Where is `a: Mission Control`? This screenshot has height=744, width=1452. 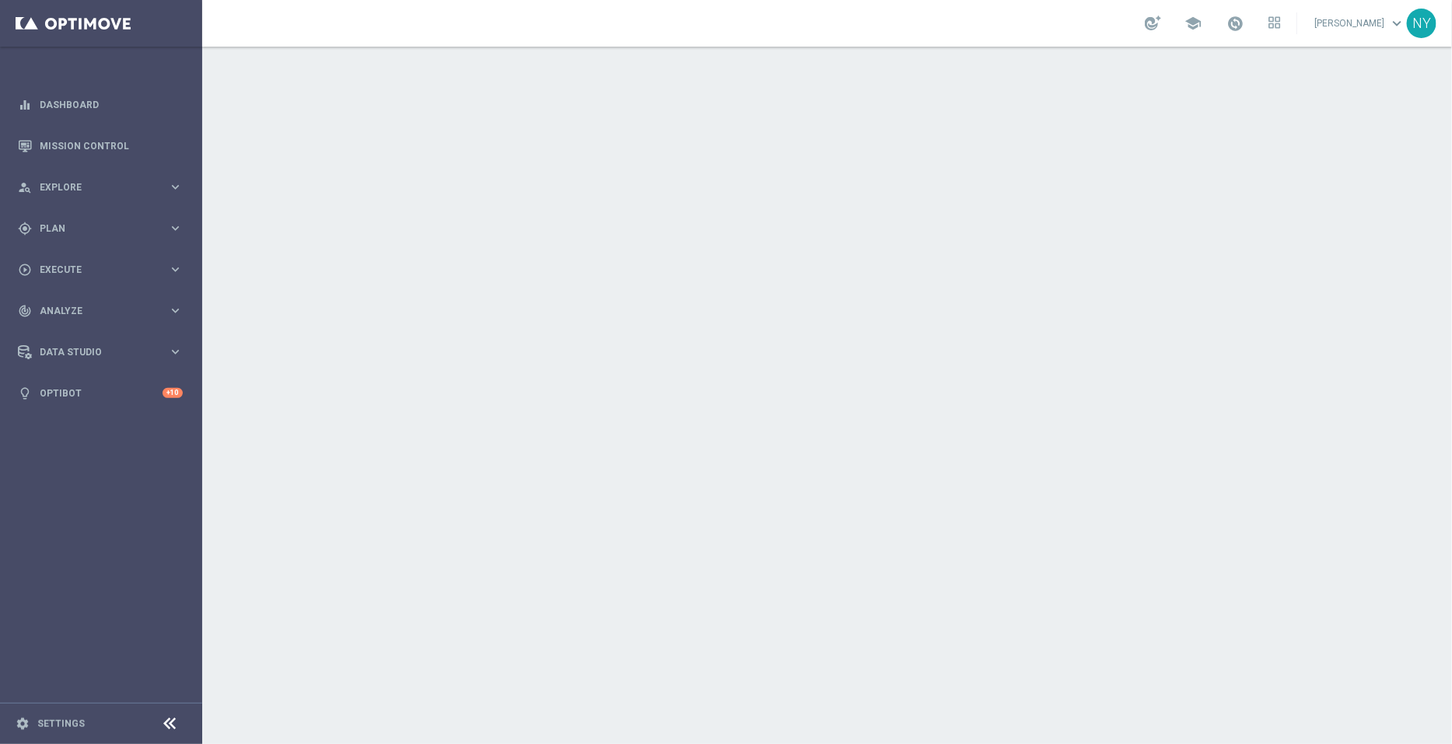
a: Mission Control is located at coordinates (111, 145).